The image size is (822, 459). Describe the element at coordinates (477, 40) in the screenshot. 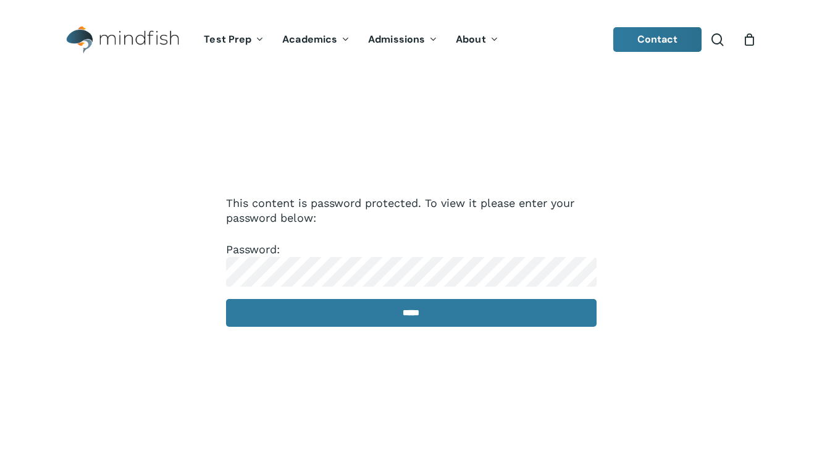

I see `a: About` at that location.